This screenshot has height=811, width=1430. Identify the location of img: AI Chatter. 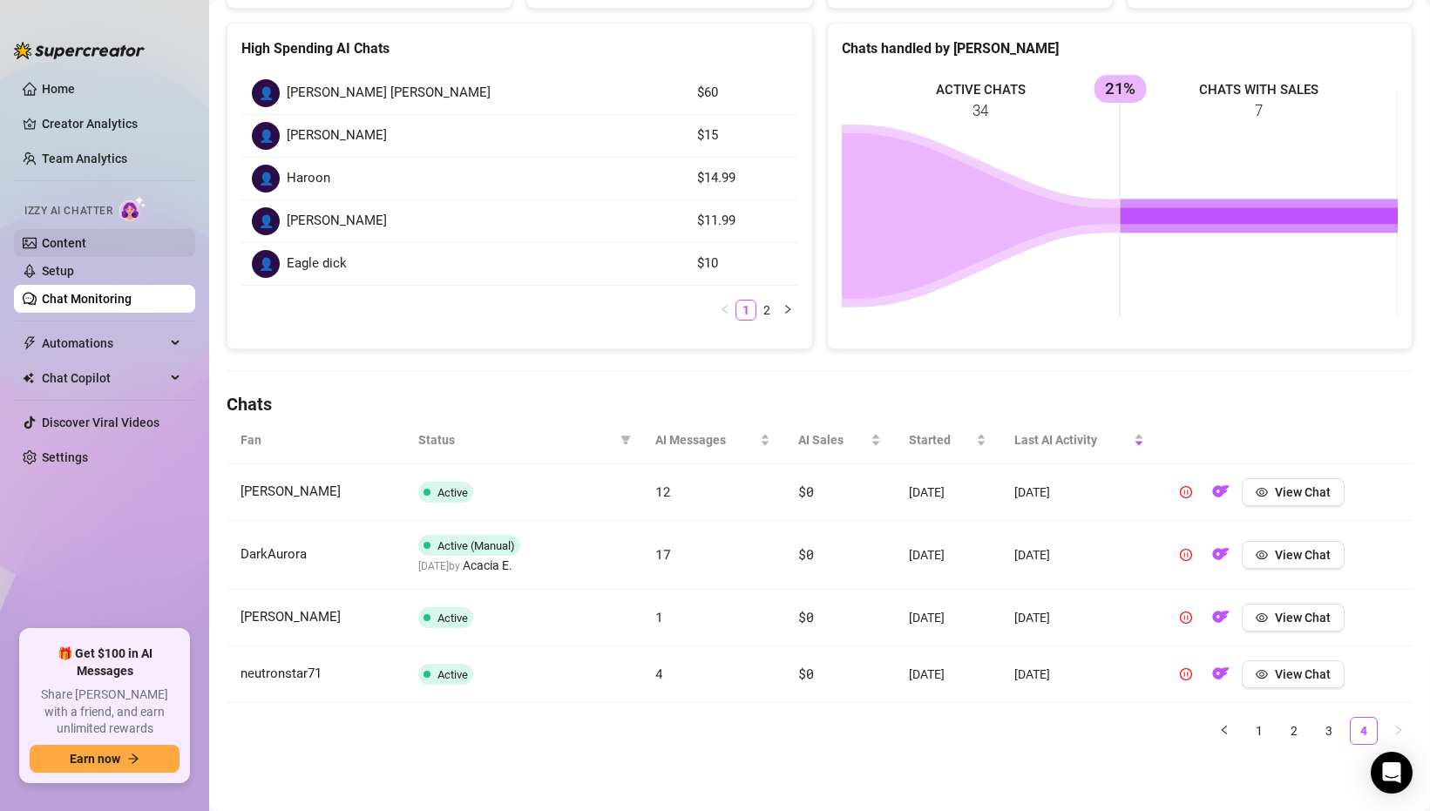
(132, 208).